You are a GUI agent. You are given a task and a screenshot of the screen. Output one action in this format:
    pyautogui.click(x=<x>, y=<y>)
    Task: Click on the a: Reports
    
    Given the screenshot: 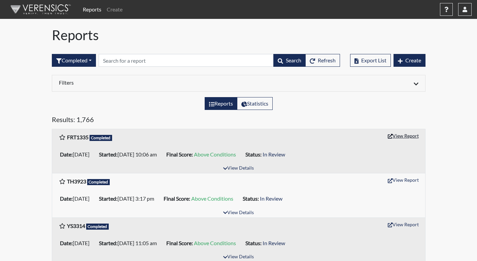 What is the action you would take?
    pyautogui.click(x=92, y=9)
    